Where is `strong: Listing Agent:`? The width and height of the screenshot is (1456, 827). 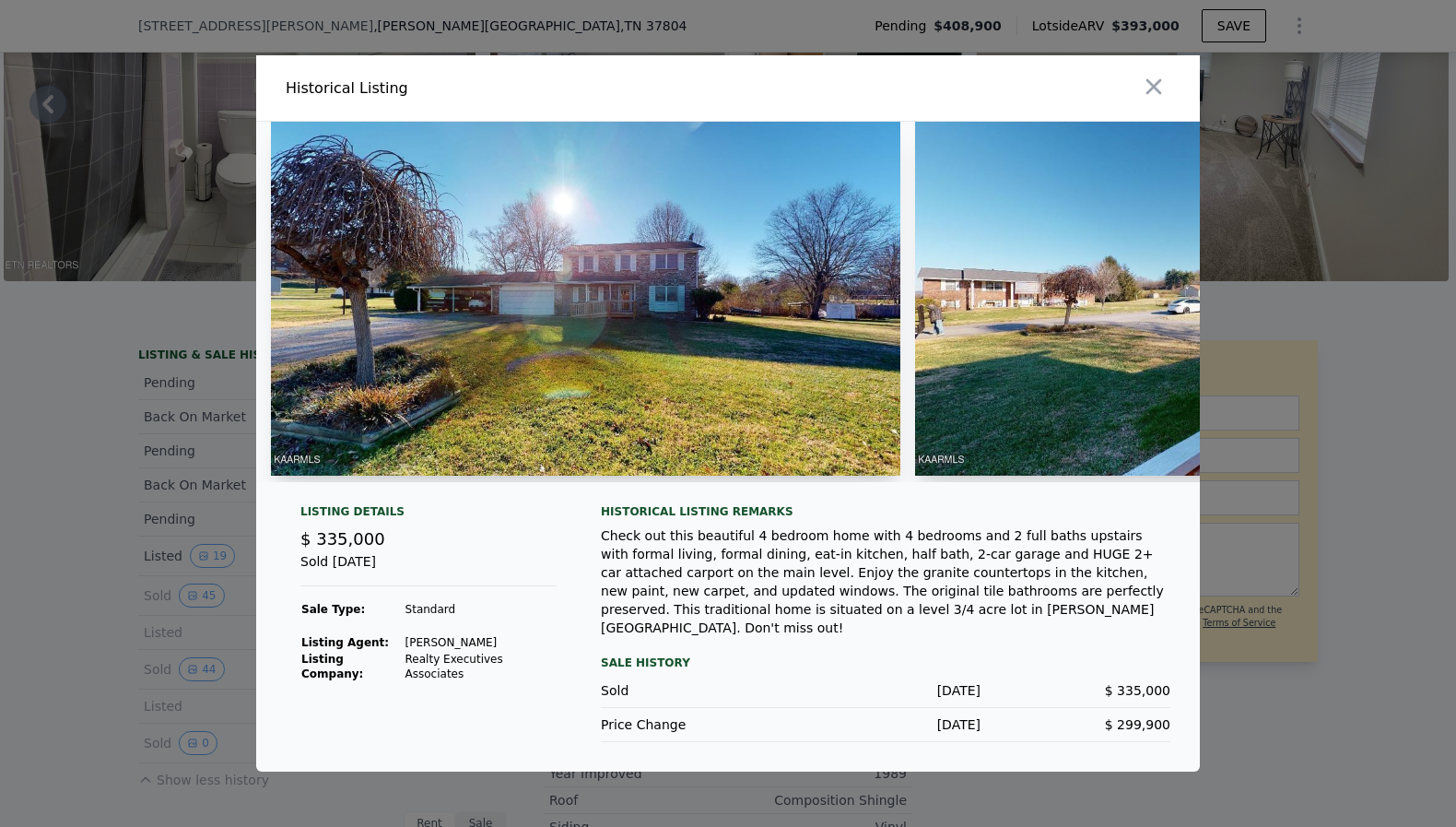
strong: Listing Agent: is located at coordinates (344, 643).